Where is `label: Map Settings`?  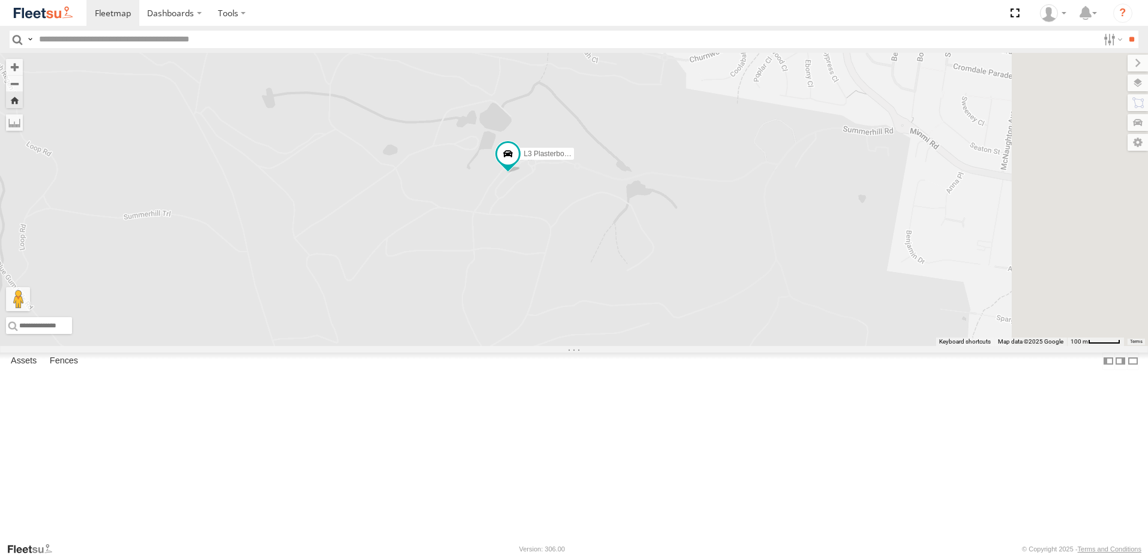 label: Map Settings is located at coordinates (1138, 142).